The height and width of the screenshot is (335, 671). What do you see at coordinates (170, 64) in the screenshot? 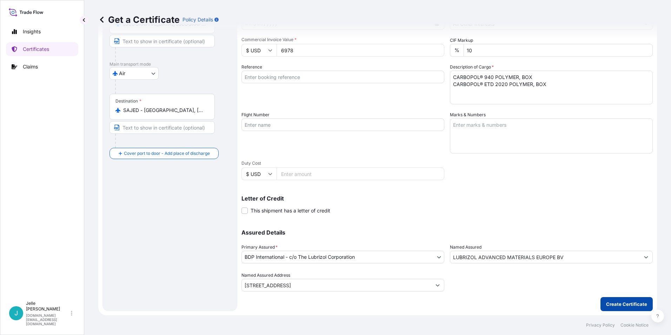
I see `p: Main transport mode` at bounding box center [170, 64].